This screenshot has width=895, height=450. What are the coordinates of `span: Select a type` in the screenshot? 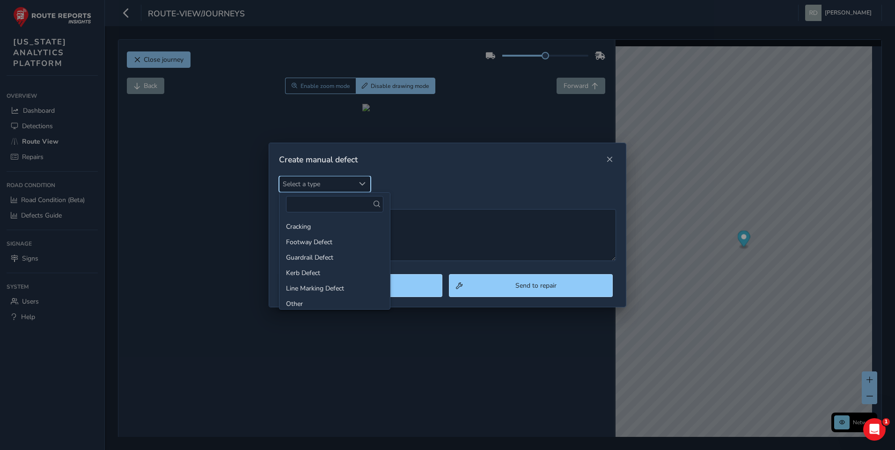 It's located at (317, 184).